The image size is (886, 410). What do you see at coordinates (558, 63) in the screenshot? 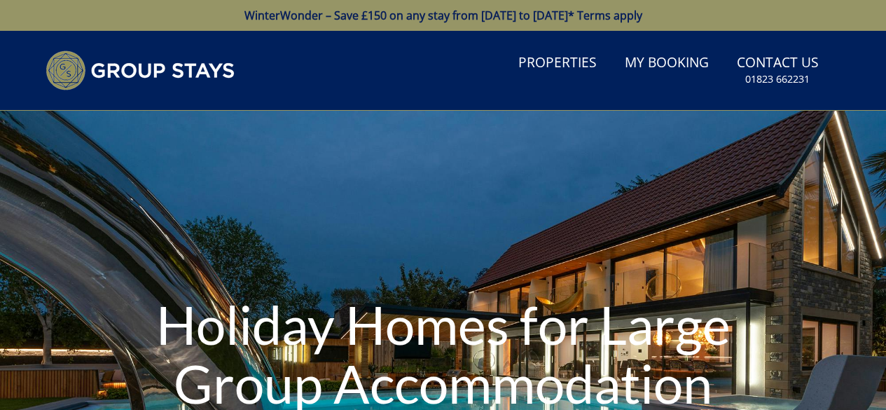
I see `a: Properties` at bounding box center [558, 63].